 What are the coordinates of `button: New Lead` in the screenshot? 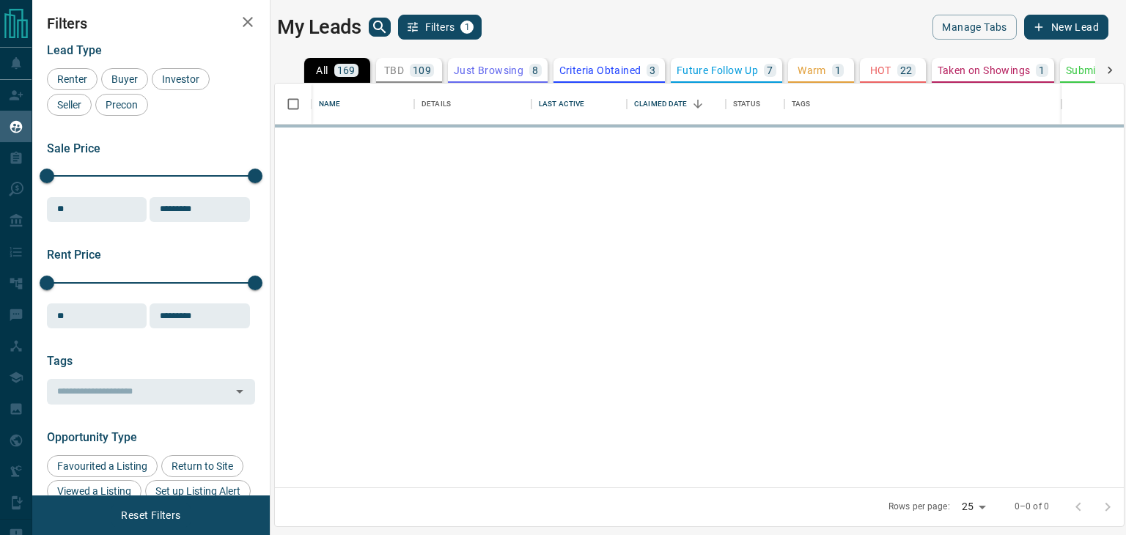 It's located at (1066, 27).